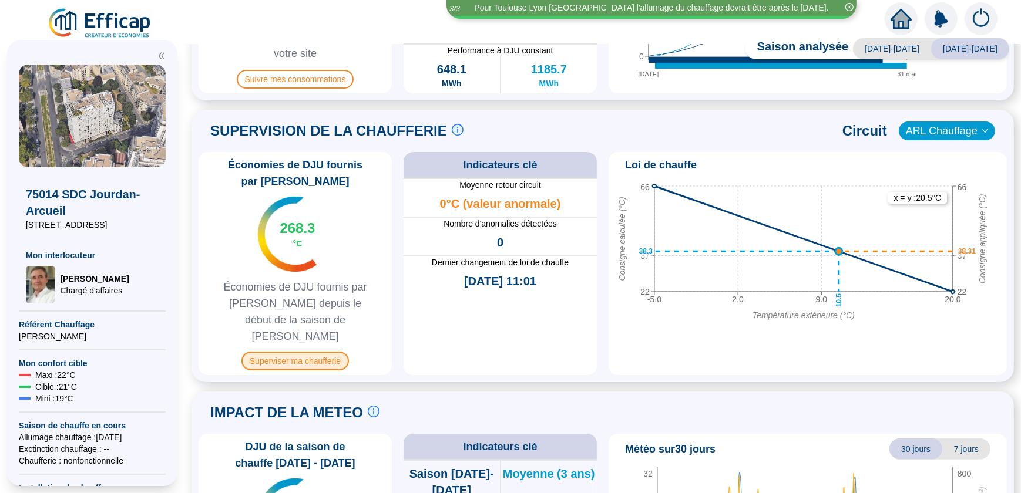  I want to click on span: 0°C (valeur anormale), so click(500, 204).